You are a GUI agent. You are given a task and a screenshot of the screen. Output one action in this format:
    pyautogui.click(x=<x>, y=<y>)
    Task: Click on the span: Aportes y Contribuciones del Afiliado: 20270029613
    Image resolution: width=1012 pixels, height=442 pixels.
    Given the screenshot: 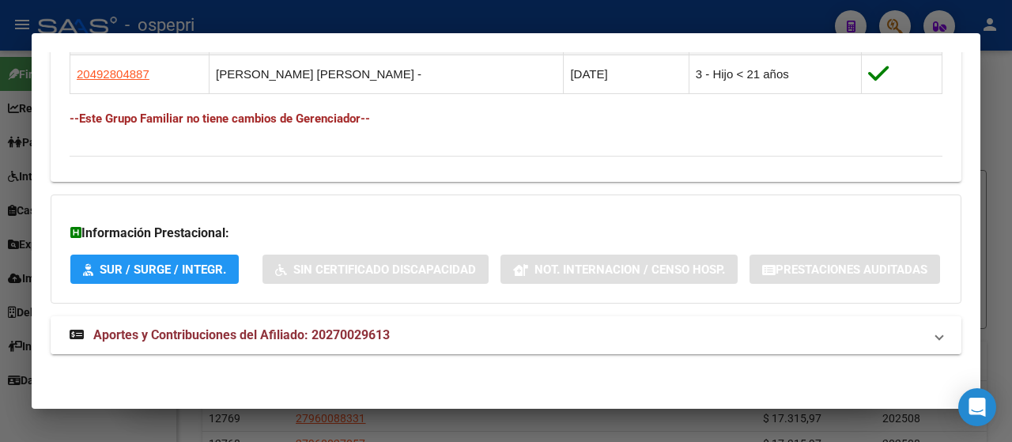 What is the action you would take?
    pyautogui.click(x=241, y=334)
    